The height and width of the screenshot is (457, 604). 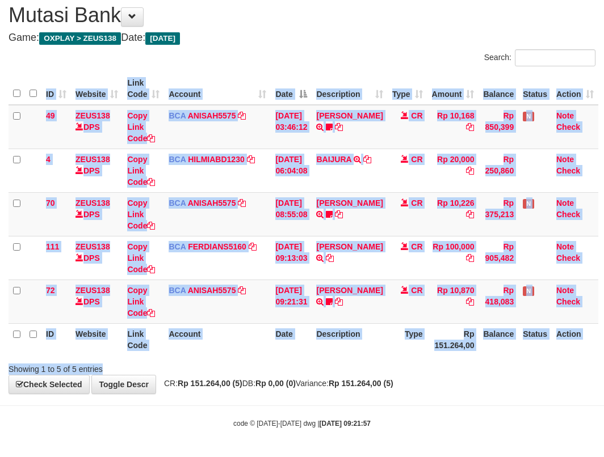 What do you see at coordinates (339, 215) in the screenshot?
I see `a: Copy DAVIT HENDRI to clipboard` at bounding box center [339, 215].